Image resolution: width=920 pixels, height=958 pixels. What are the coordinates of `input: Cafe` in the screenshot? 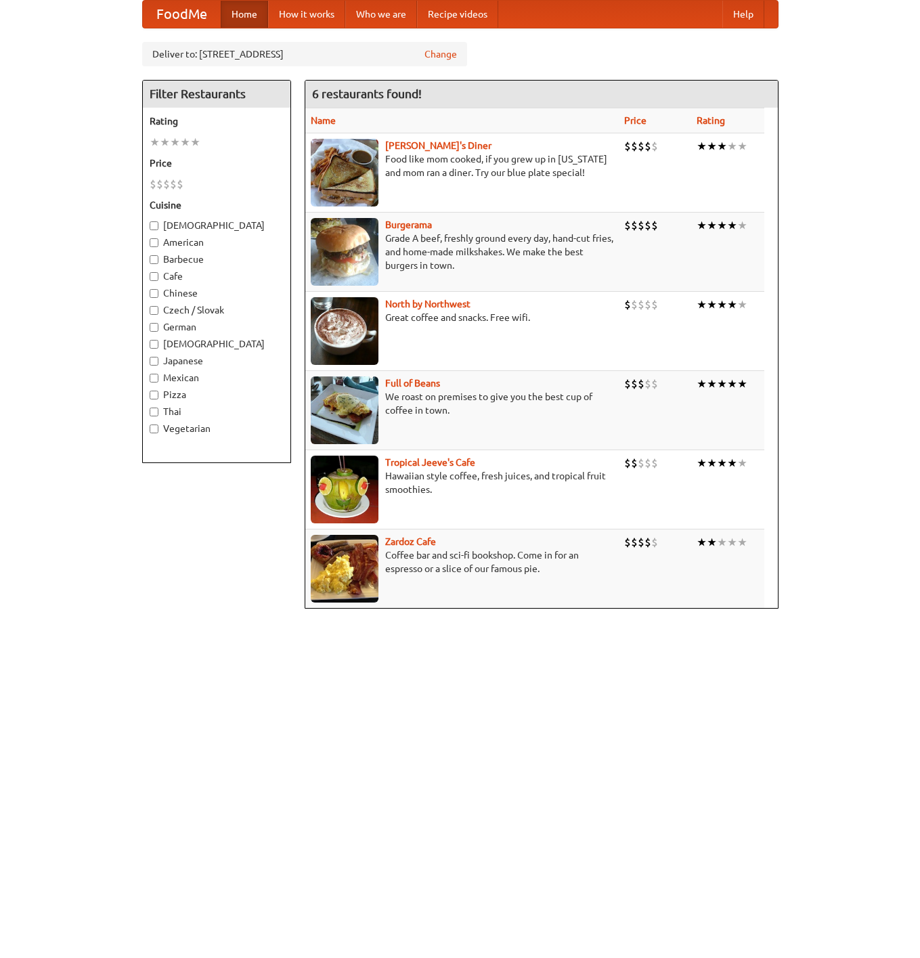 It's located at (154, 276).